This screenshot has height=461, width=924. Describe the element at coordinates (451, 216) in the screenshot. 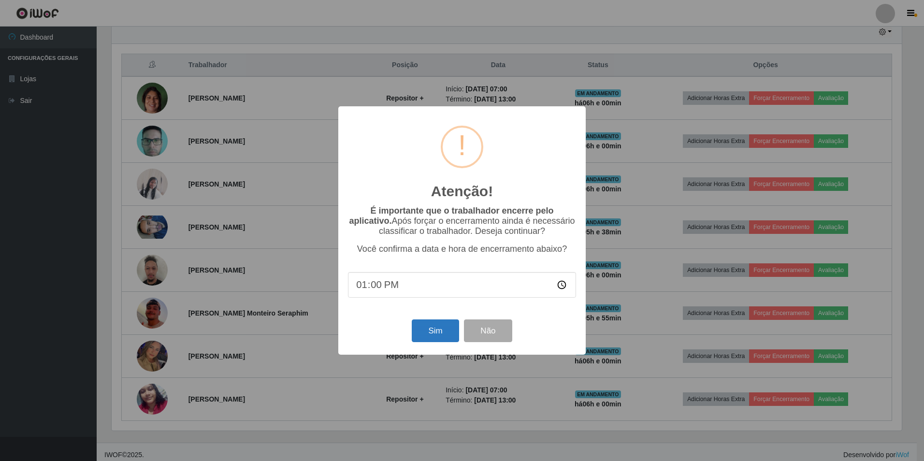

I see `b: É importante que o trabalhador encerre pelo aplicativo.` at that location.